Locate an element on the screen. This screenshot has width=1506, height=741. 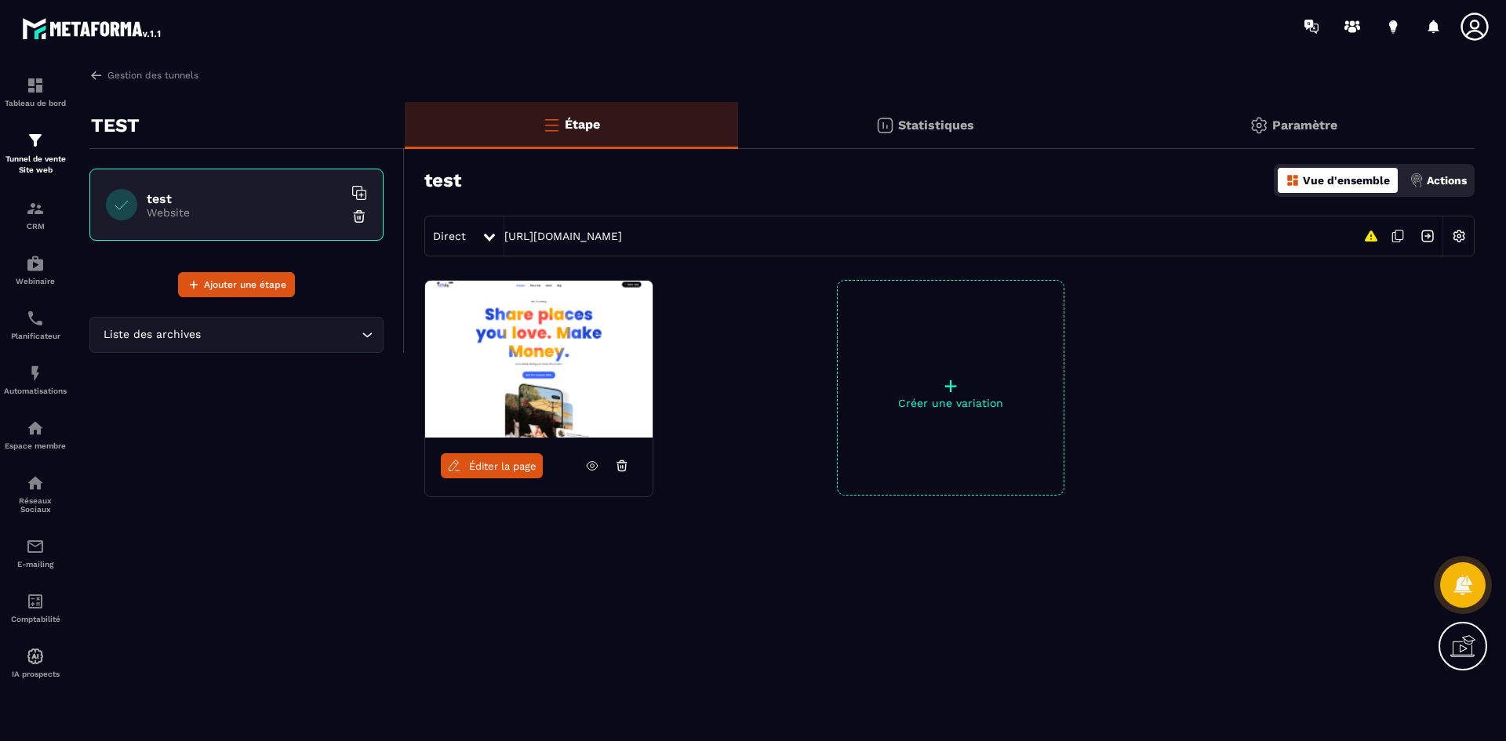
p: E-mailing is located at coordinates (35, 564).